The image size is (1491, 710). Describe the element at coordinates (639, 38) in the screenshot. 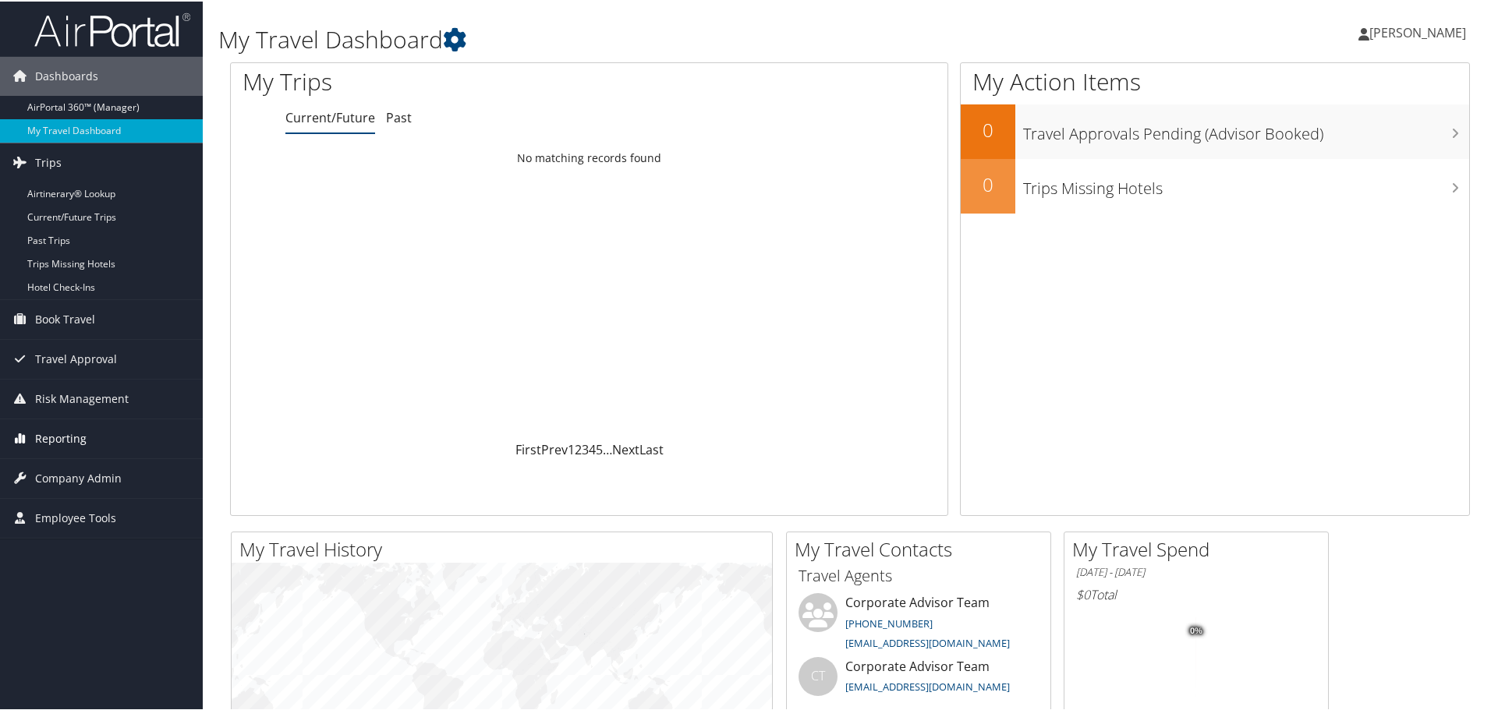

I see `h1: My Travel Dashboard` at that location.